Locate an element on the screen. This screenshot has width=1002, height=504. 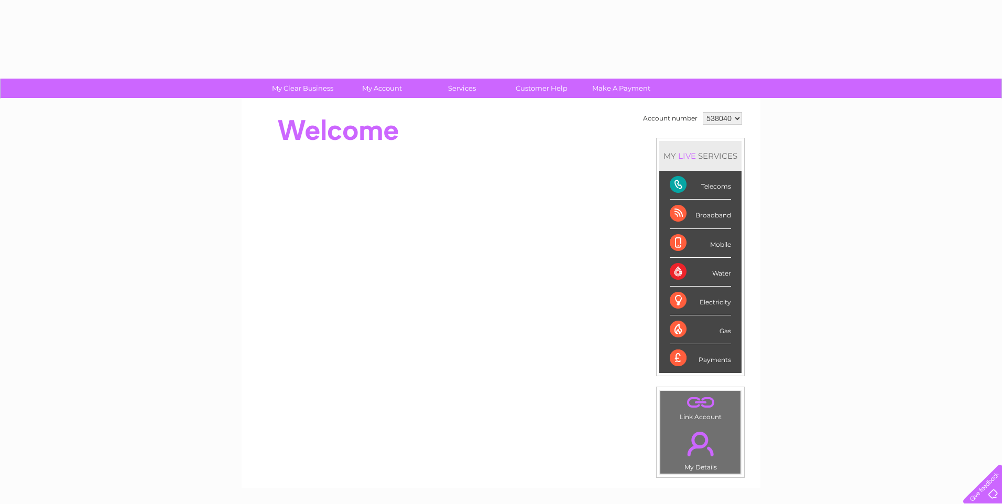
div: MY SERVICES is located at coordinates (700, 156).